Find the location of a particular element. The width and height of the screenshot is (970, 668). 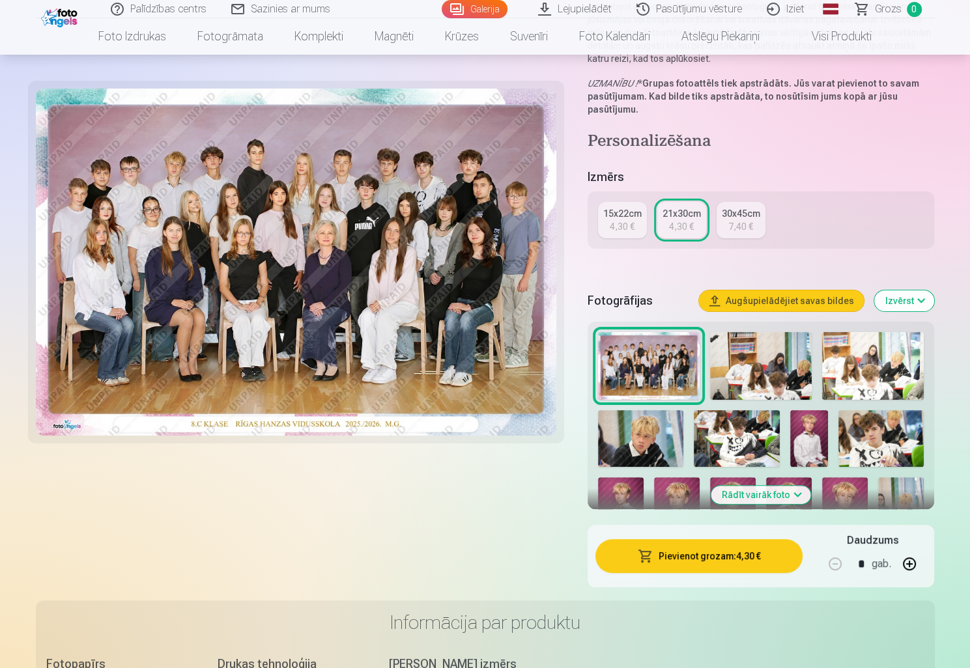

a: Atslēgu piekariņi is located at coordinates (720, 36).